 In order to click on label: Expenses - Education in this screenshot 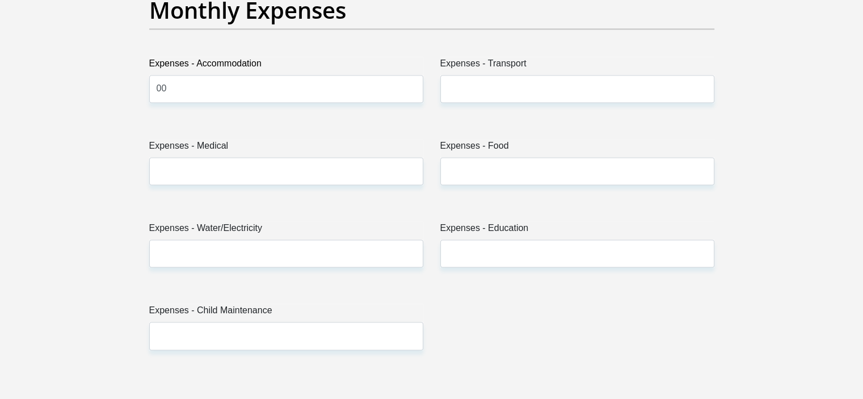, I will do `click(577, 230)`.